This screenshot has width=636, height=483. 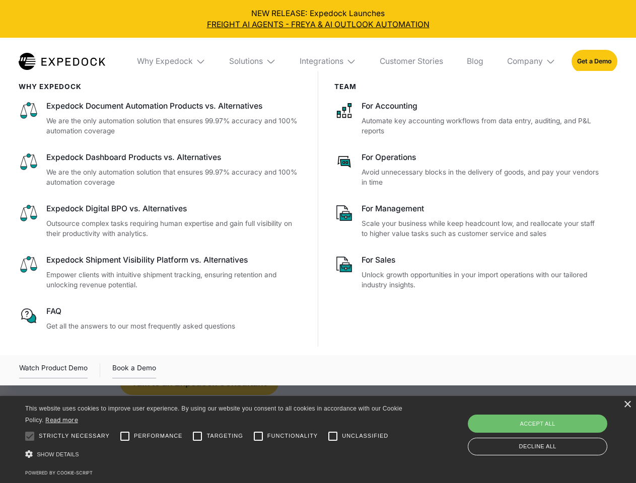 I want to click on div: Watch Product Demo, so click(x=53, y=371).